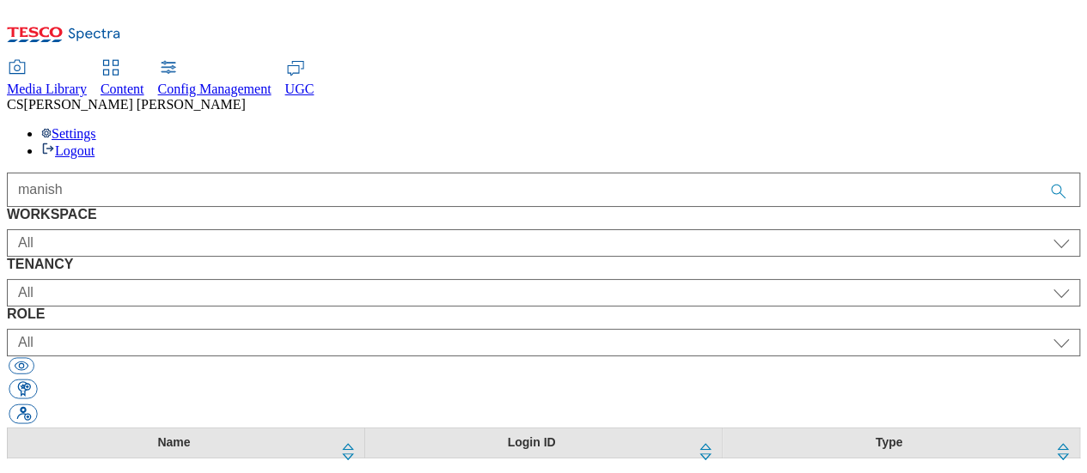 Image resolution: width=1087 pixels, height=473 pixels. I want to click on input: Accessible label text, so click(543, 190).